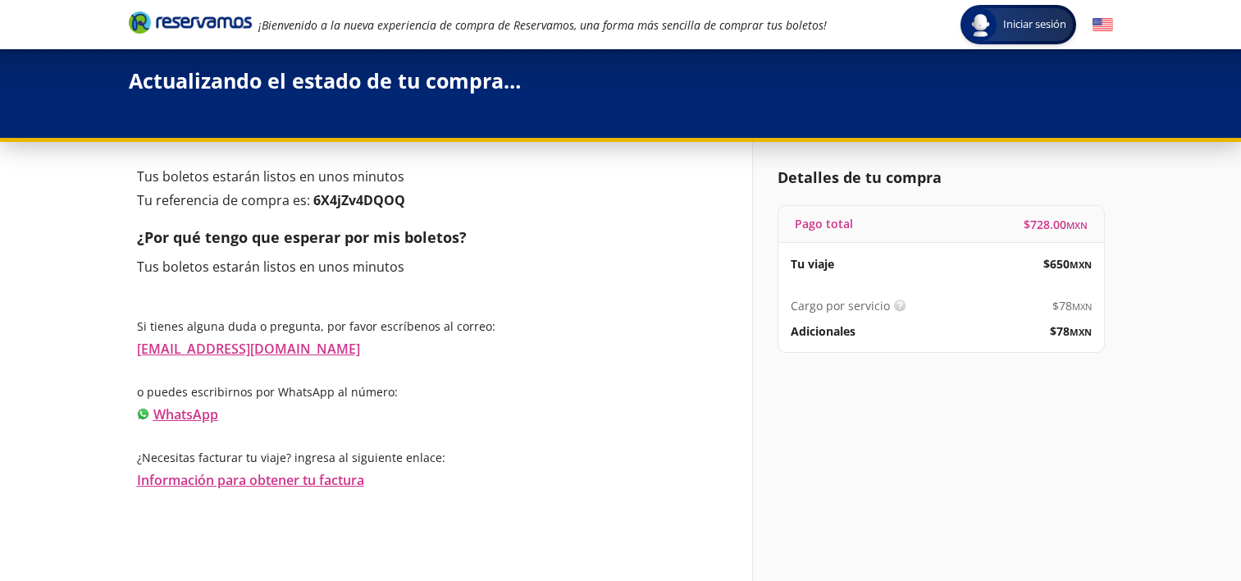 This screenshot has height=581, width=1241. Describe the element at coordinates (1056, 224) in the screenshot. I see `span: $ 728.00` at that location.